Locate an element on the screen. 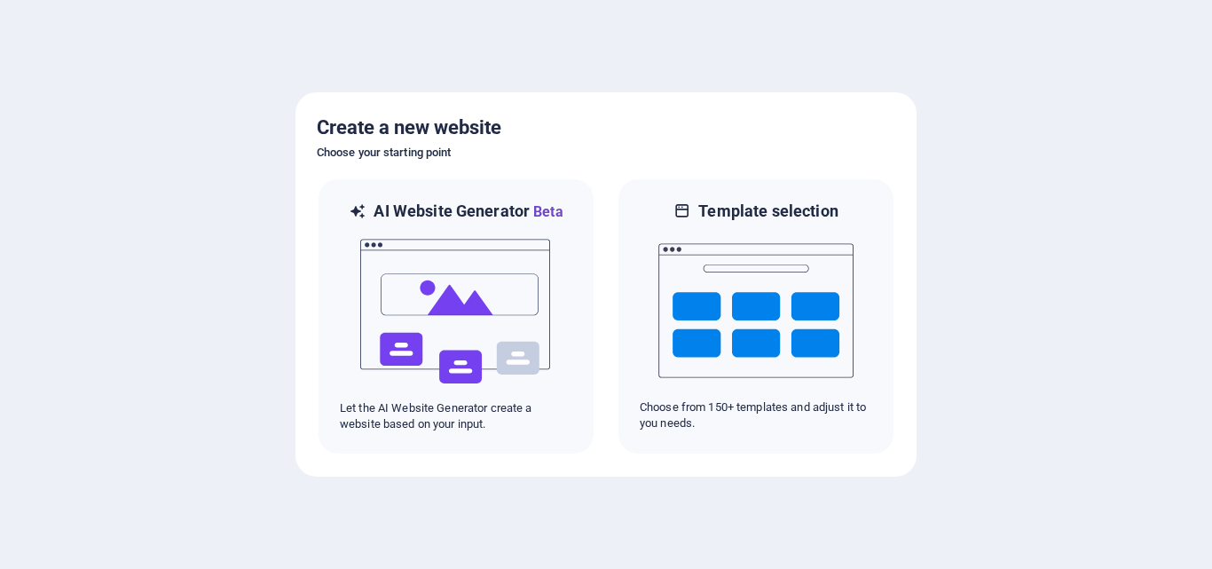  h5: Create a new website is located at coordinates (606, 128).